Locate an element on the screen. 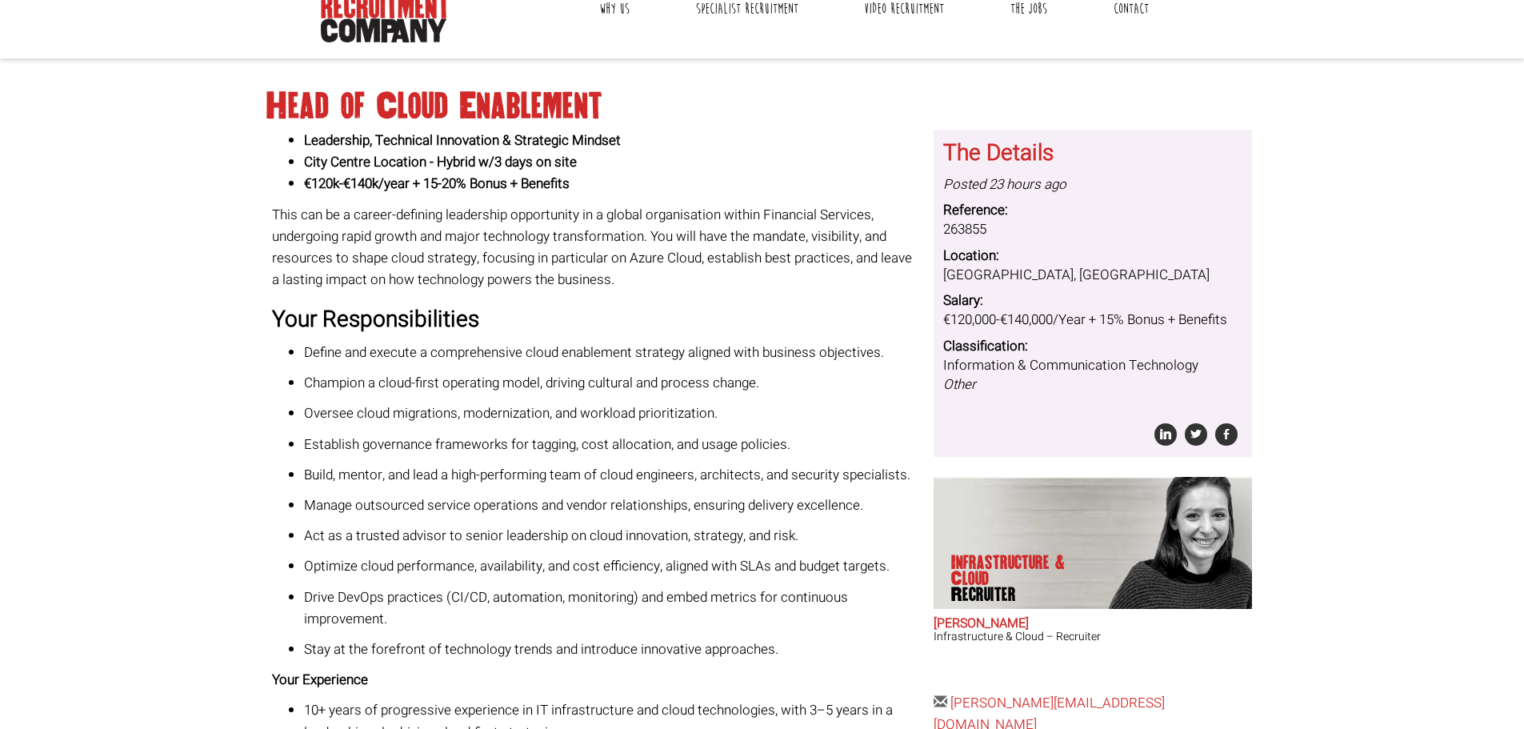  dt: Location: is located at coordinates (1093, 256).